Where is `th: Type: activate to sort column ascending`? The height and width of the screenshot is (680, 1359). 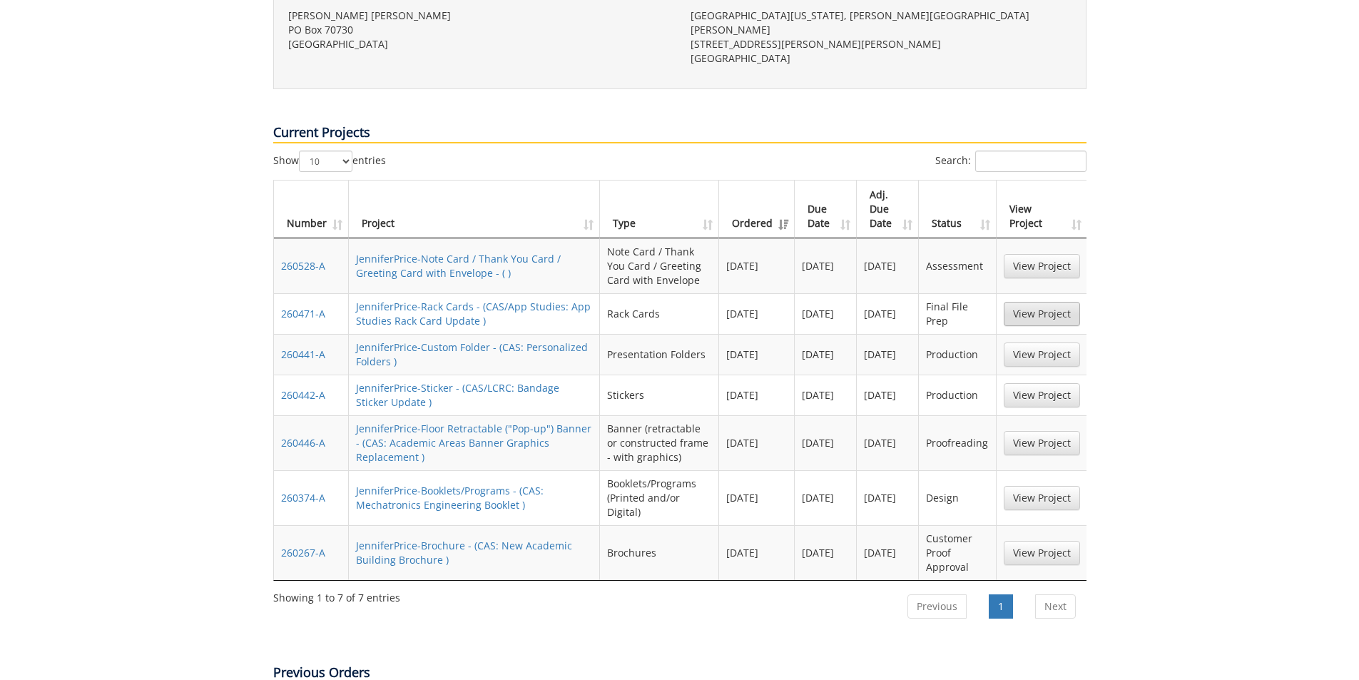 th: Type: activate to sort column ascending is located at coordinates (659, 209).